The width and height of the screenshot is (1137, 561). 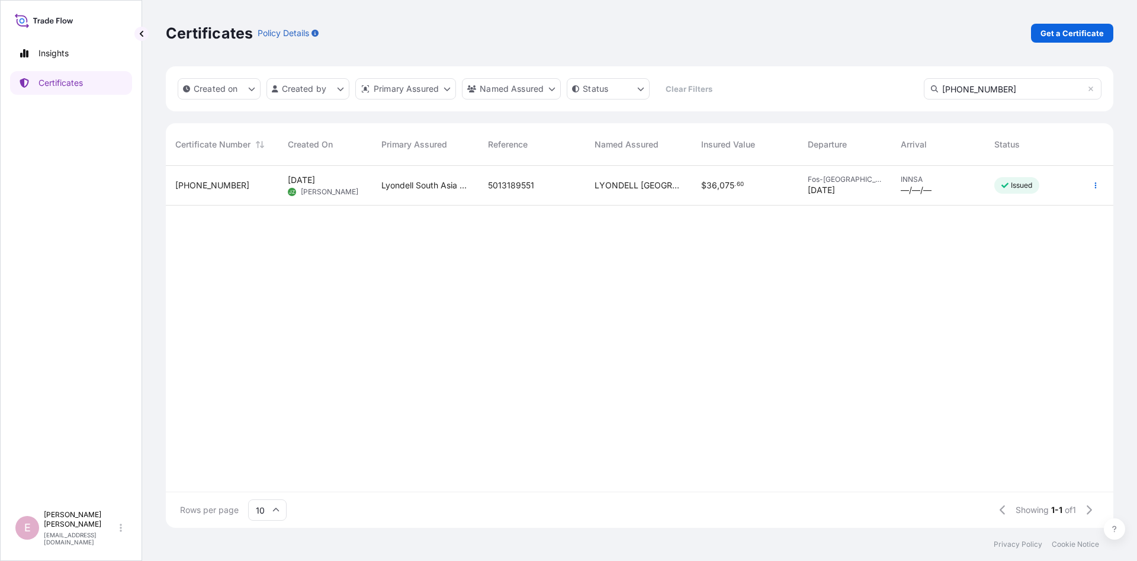 I want to click on button: createdBy Filter options, so click(x=308, y=89).